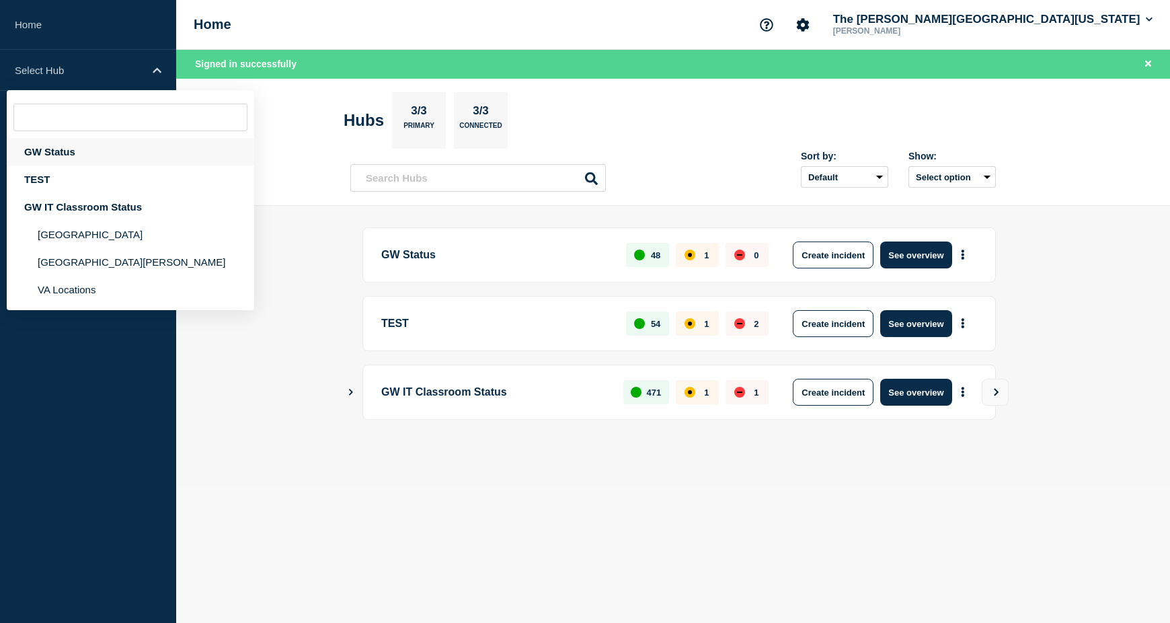 This screenshot has height=623, width=1170. What do you see at coordinates (130, 179) in the screenshot?
I see `div: TEST` at bounding box center [130, 179].